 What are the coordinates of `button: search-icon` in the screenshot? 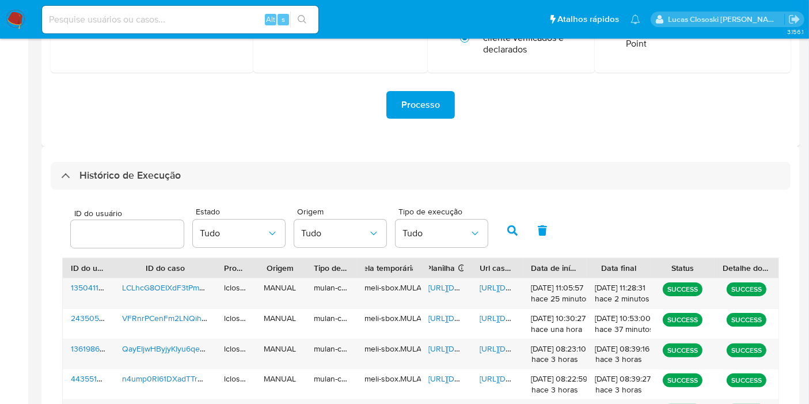 It's located at (302, 20).